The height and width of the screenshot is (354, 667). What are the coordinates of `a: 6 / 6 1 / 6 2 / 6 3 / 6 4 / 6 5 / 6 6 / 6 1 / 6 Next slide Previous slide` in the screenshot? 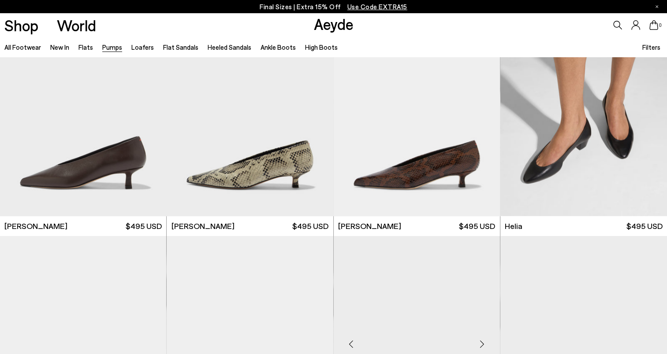 It's located at (416, 112).